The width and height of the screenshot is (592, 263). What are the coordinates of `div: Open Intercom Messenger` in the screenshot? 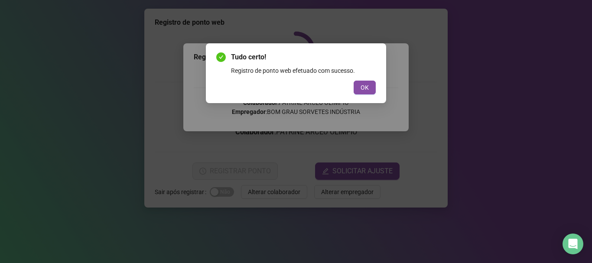 It's located at (573, 244).